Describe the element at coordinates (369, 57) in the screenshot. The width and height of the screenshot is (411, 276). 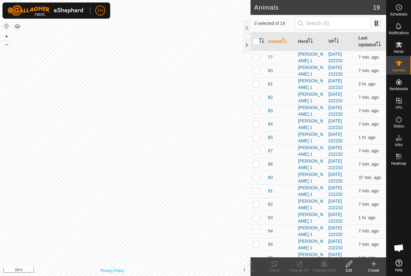
I see `span: Sep 13, 2025 at 8:31 AM` at that location.